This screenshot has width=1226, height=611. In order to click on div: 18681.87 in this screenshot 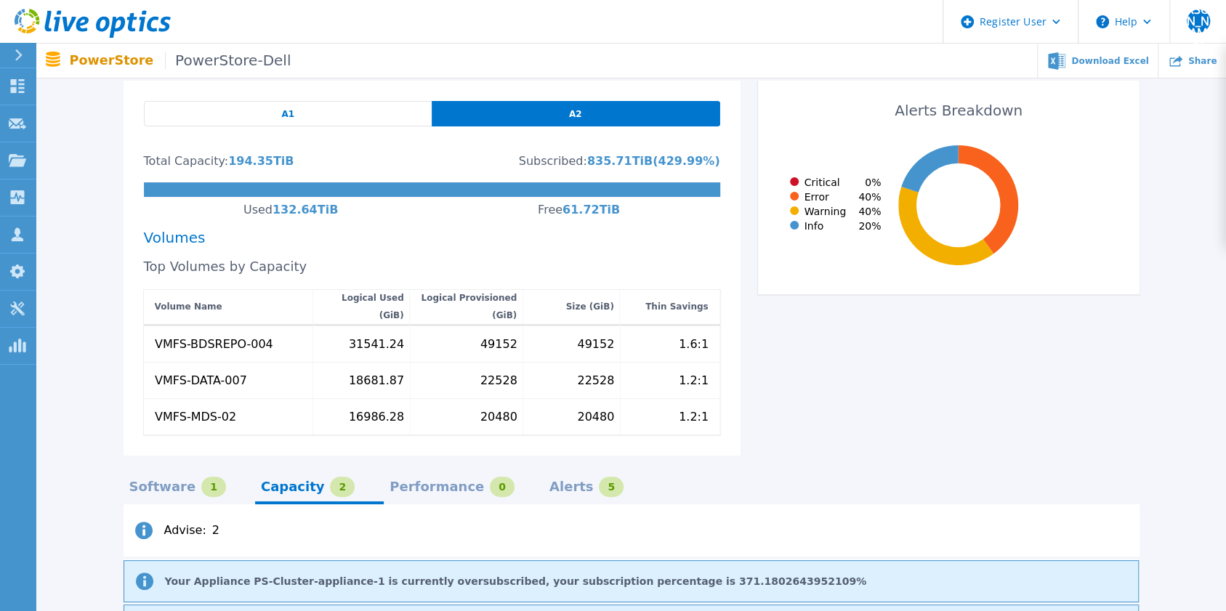, I will do `click(376, 380)`.